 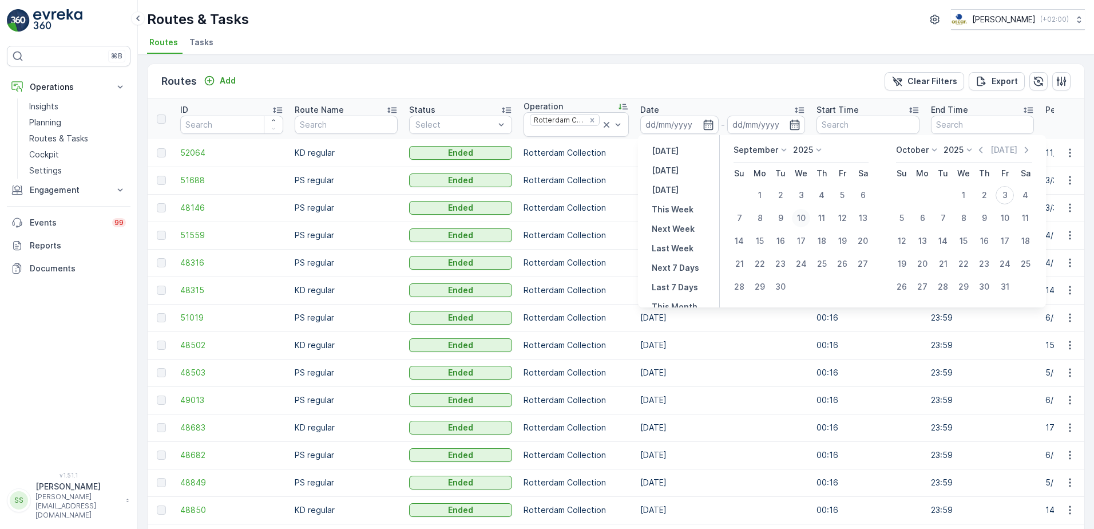 What do you see at coordinates (232, 372) in the screenshot?
I see `a: 48503` at bounding box center [232, 372].